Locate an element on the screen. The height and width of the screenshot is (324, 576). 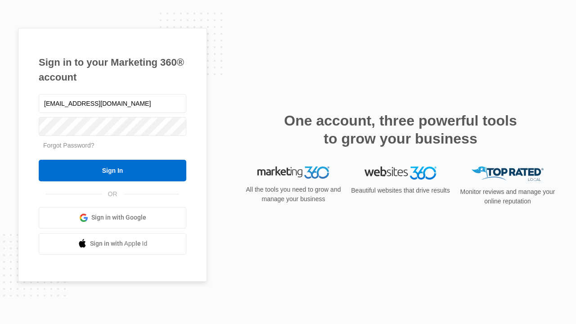
img: Top Rated Local is located at coordinates (508, 174).